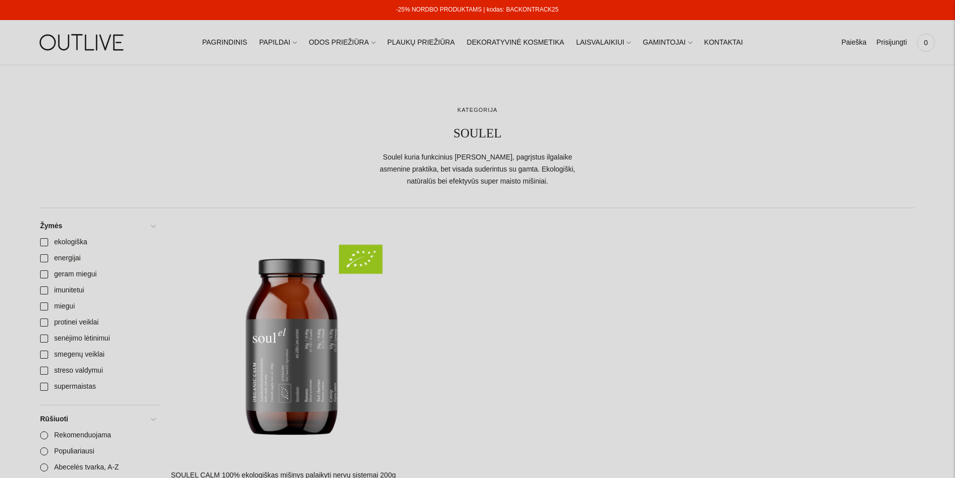 This screenshot has width=955, height=478. Describe the element at coordinates (97, 258) in the screenshot. I see `a: energijai` at that location.